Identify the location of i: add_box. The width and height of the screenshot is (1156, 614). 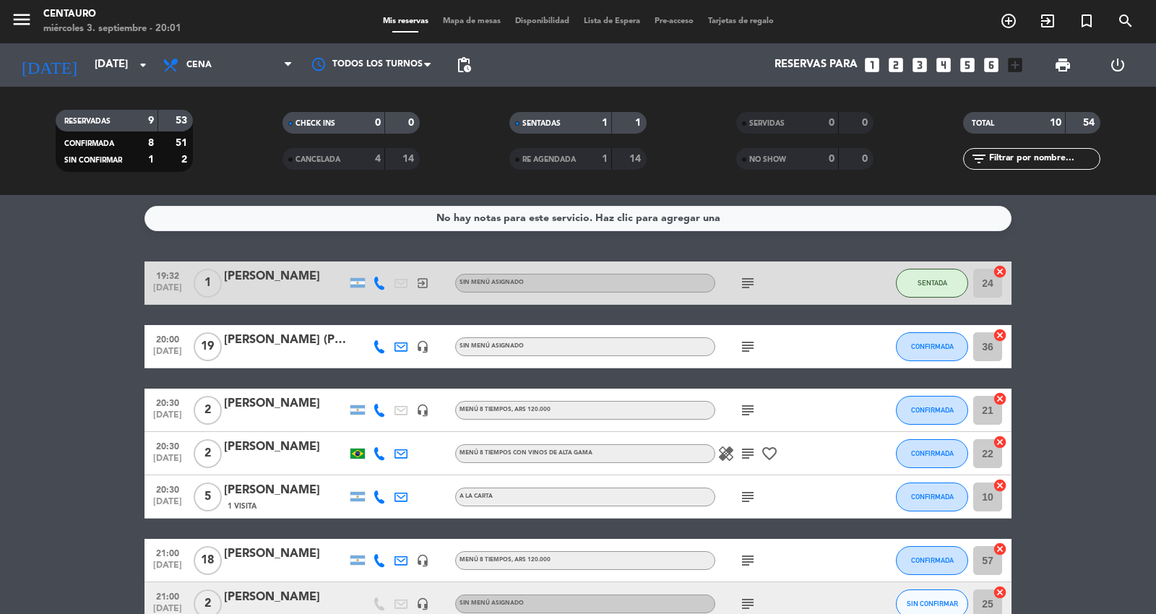
(1015, 65).